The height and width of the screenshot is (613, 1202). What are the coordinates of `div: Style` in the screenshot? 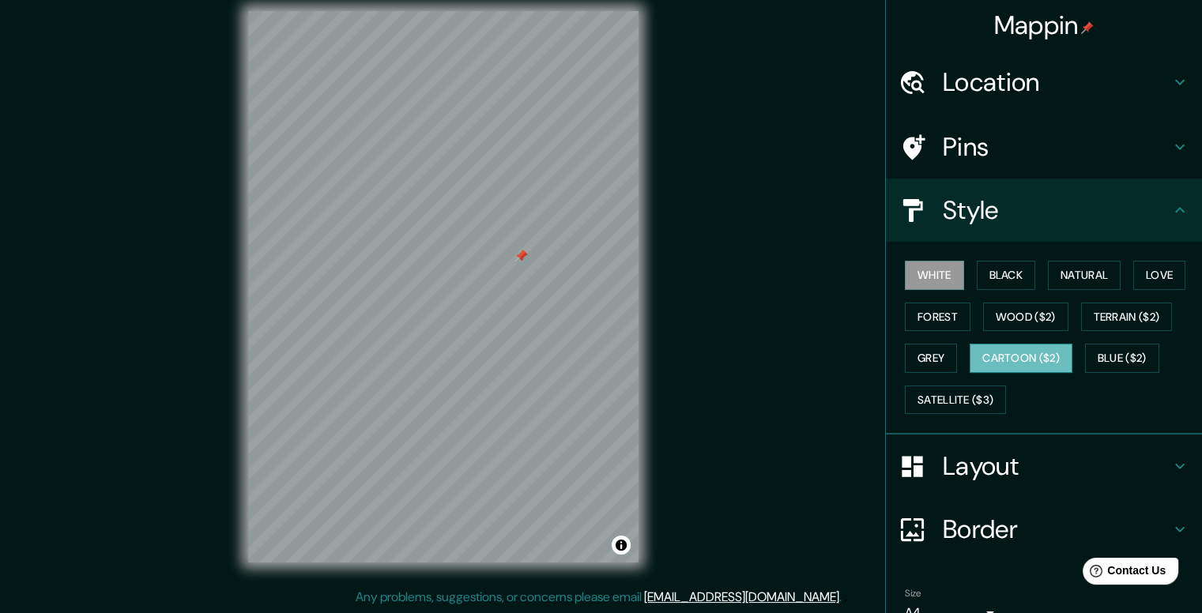 It's located at (1044, 210).